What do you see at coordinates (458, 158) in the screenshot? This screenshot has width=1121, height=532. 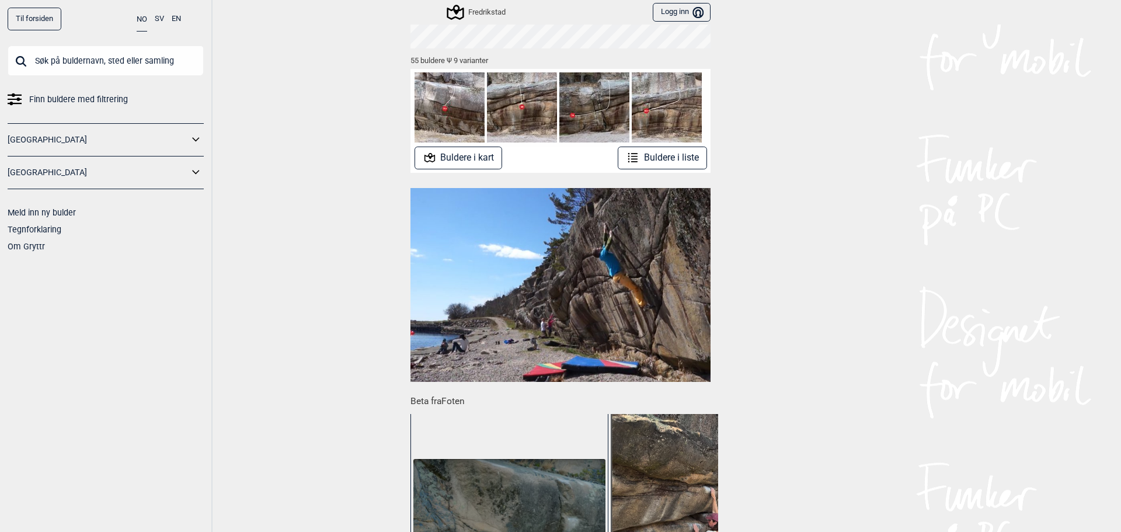 I see `button: Buldere i kart` at bounding box center [458, 158].